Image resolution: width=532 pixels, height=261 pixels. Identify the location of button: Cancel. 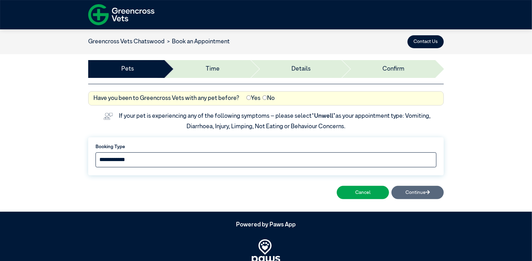
(363, 192).